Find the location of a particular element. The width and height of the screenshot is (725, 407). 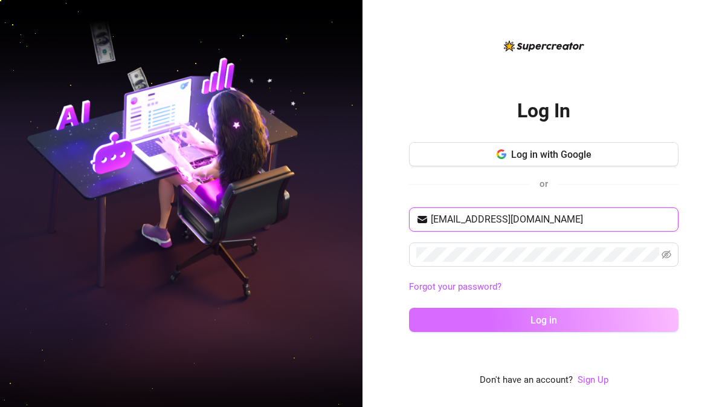

img: logo-BBDzfeDw.svg is located at coordinates (544, 46).